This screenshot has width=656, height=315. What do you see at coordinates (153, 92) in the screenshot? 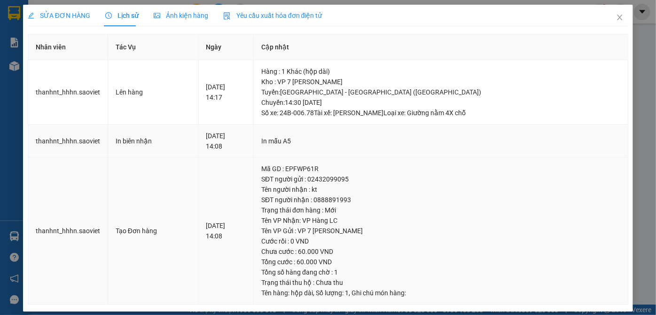
I see `div: Lên hàng` at bounding box center [153, 92].